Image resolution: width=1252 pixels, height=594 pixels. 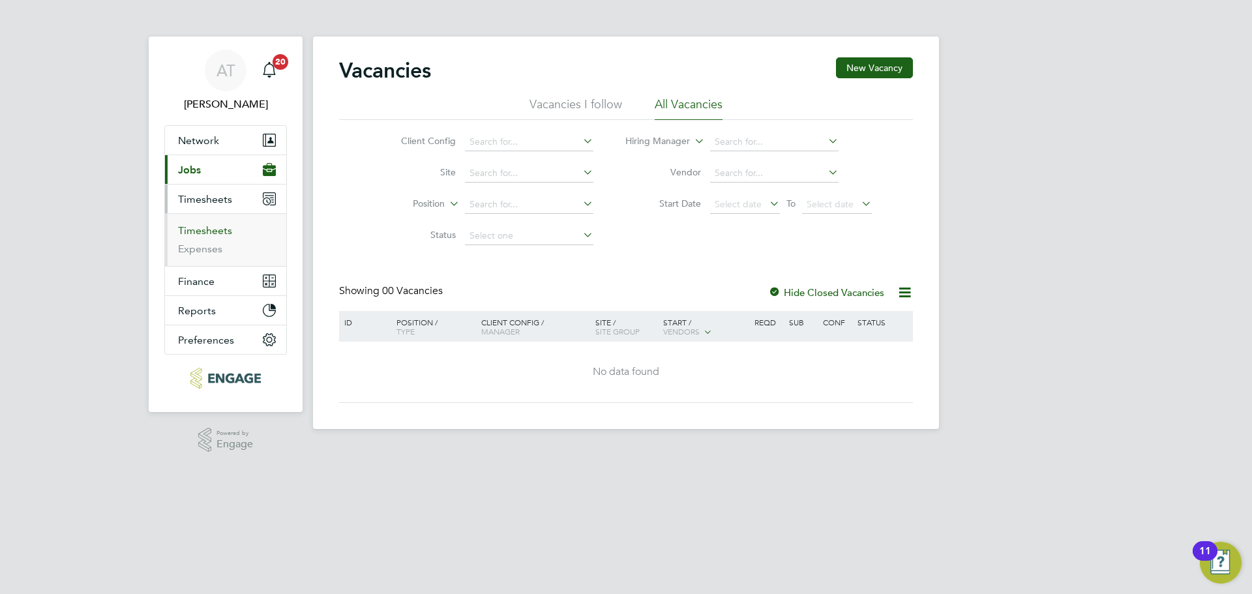 I want to click on div: Showing, so click(x=392, y=291).